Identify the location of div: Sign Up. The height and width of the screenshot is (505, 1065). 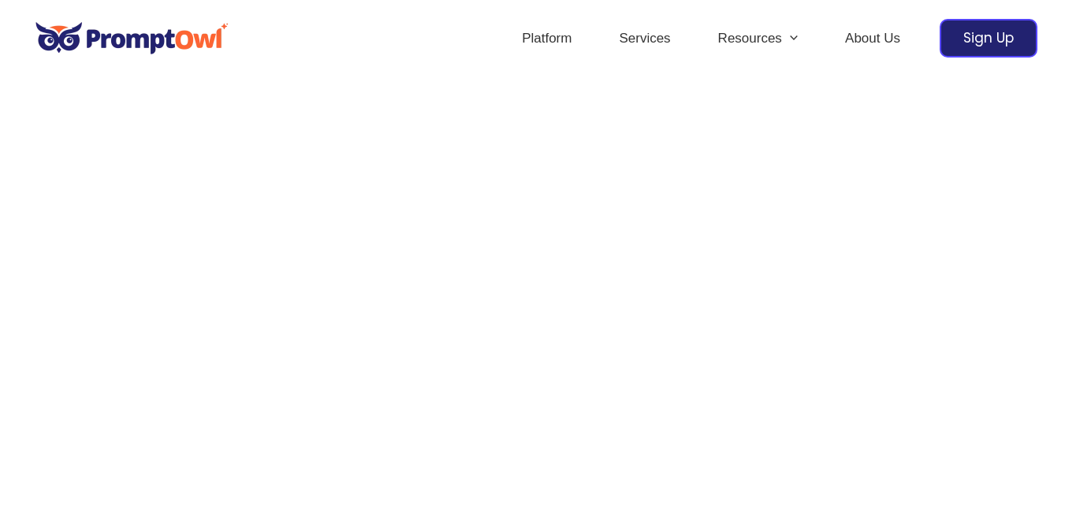
(989, 38).